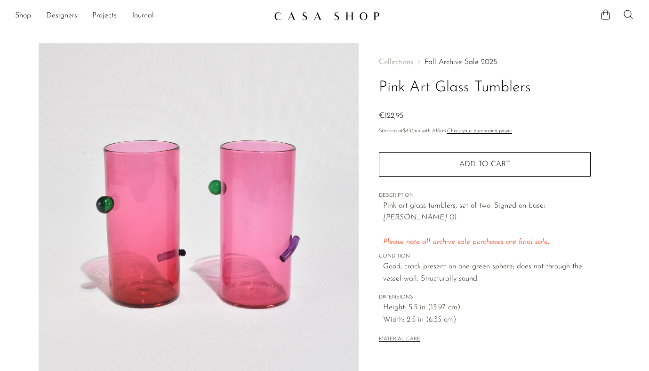 Image resolution: width=649 pixels, height=371 pixels. What do you see at coordinates (484, 256) in the screenshot?
I see `span: CONDITION` at bounding box center [484, 256].